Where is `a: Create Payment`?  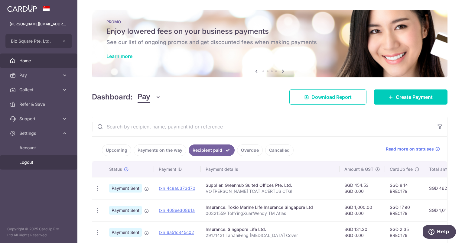 a: Create Payment is located at coordinates (410, 97).